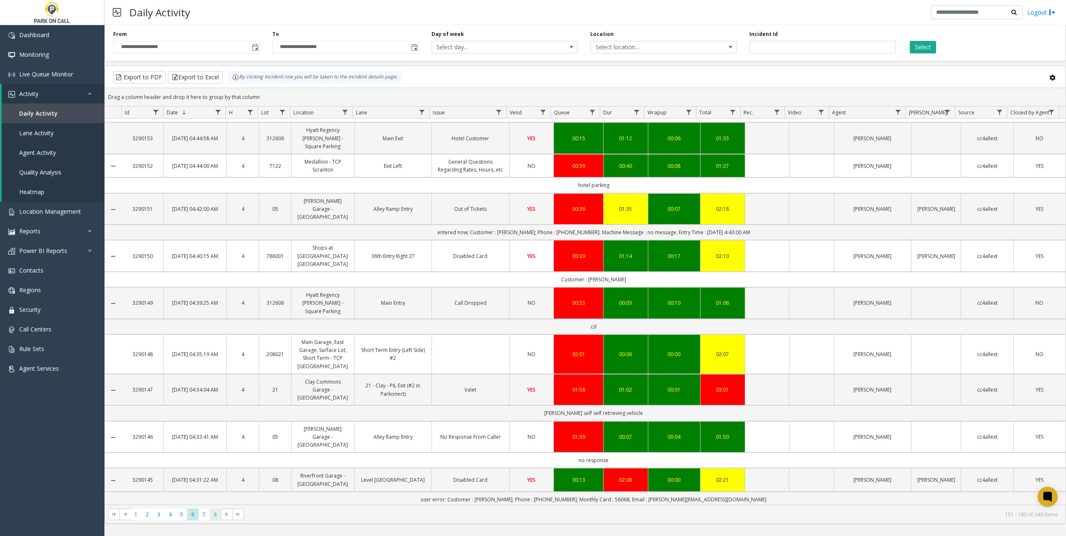  Describe the element at coordinates (393, 437) in the screenshot. I see `a: Alley Ramp Entry` at that location.